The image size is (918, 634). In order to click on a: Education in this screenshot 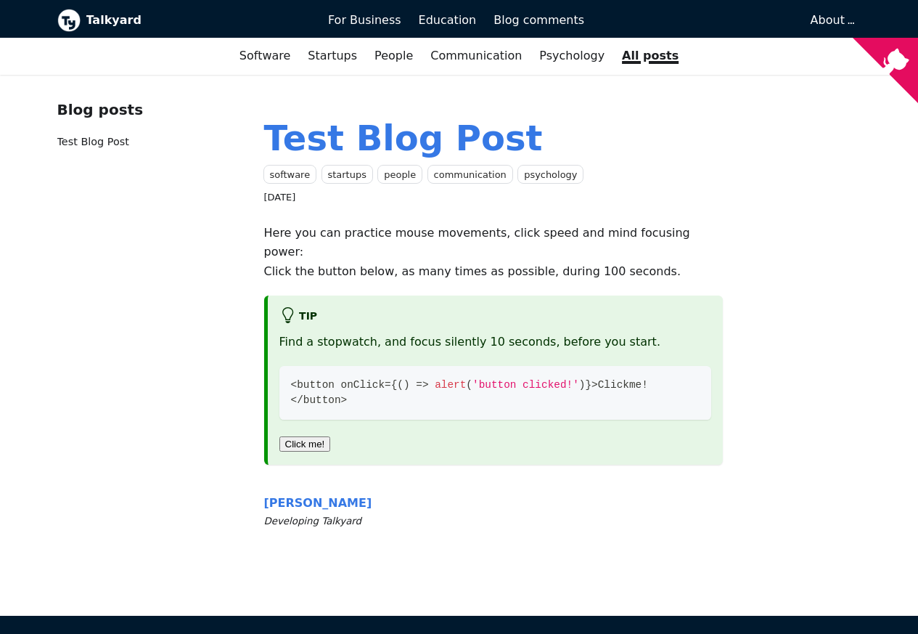, I will do `click(448, 20)`.